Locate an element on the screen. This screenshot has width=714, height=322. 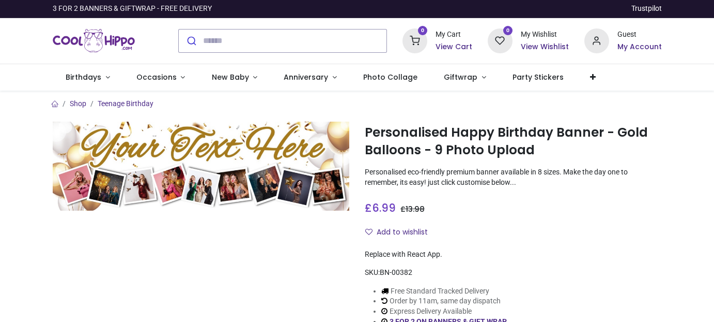
h6: View Cart is located at coordinates (454, 47).